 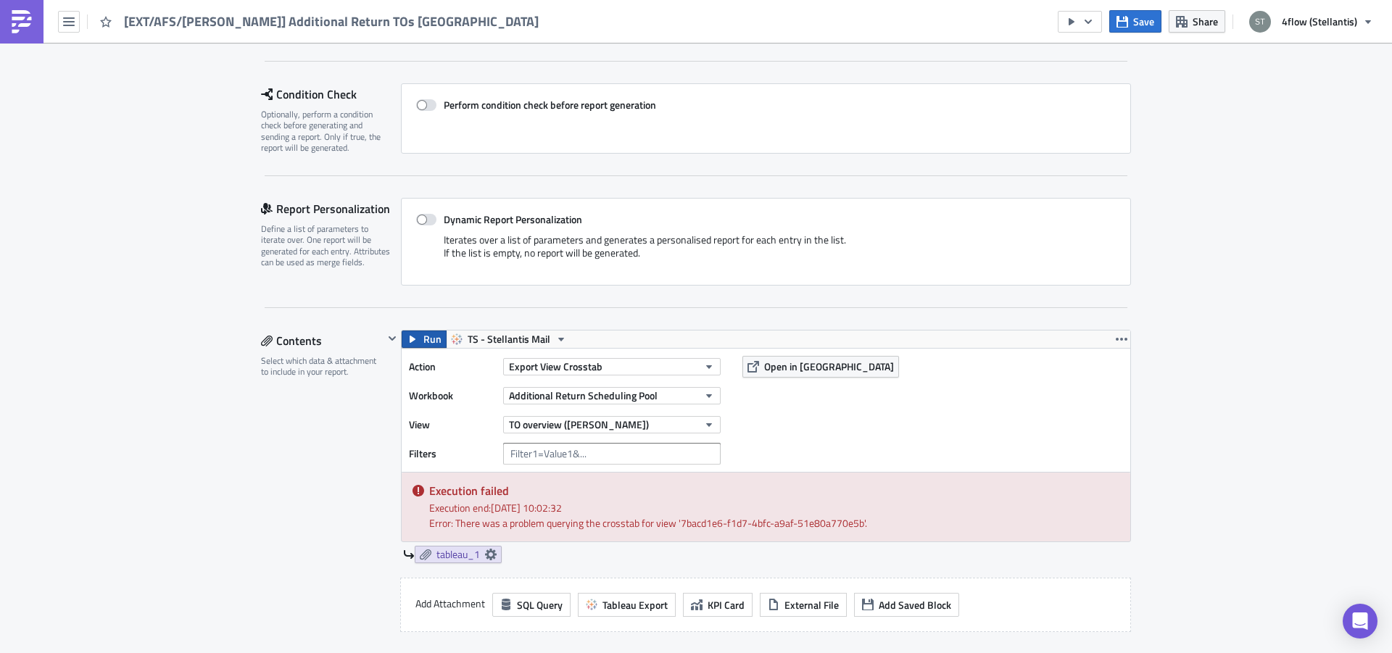 What do you see at coordinates (22, 22) in the screenshot?
I see `img: PushMetrics` at bounding box center [22, 22].